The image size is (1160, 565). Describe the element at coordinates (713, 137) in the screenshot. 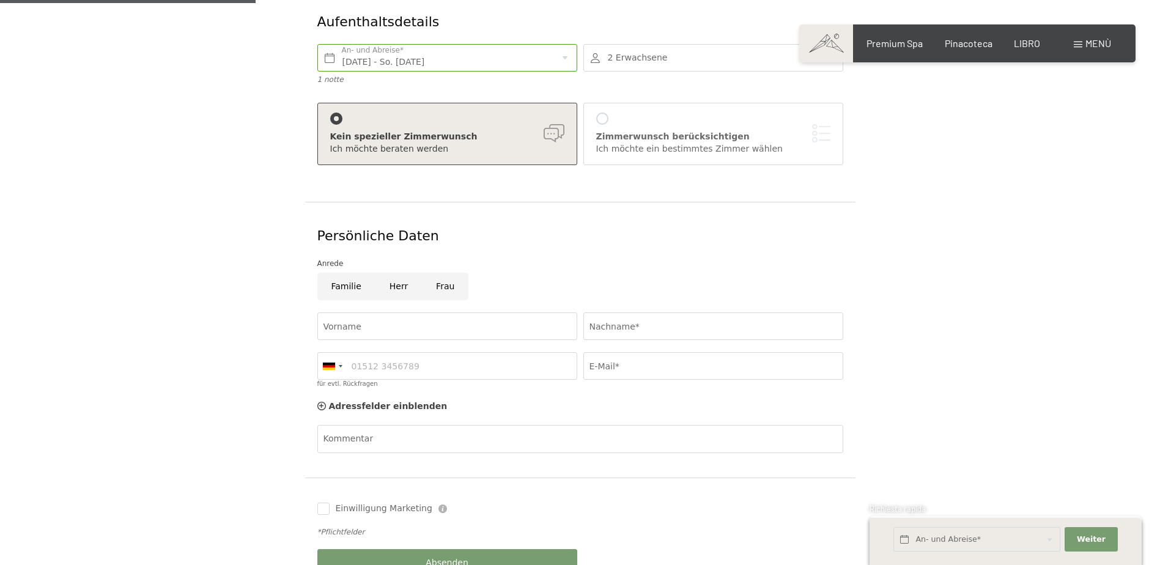

I see `div: Zimmerwunsch berücksichtigen` at that location.